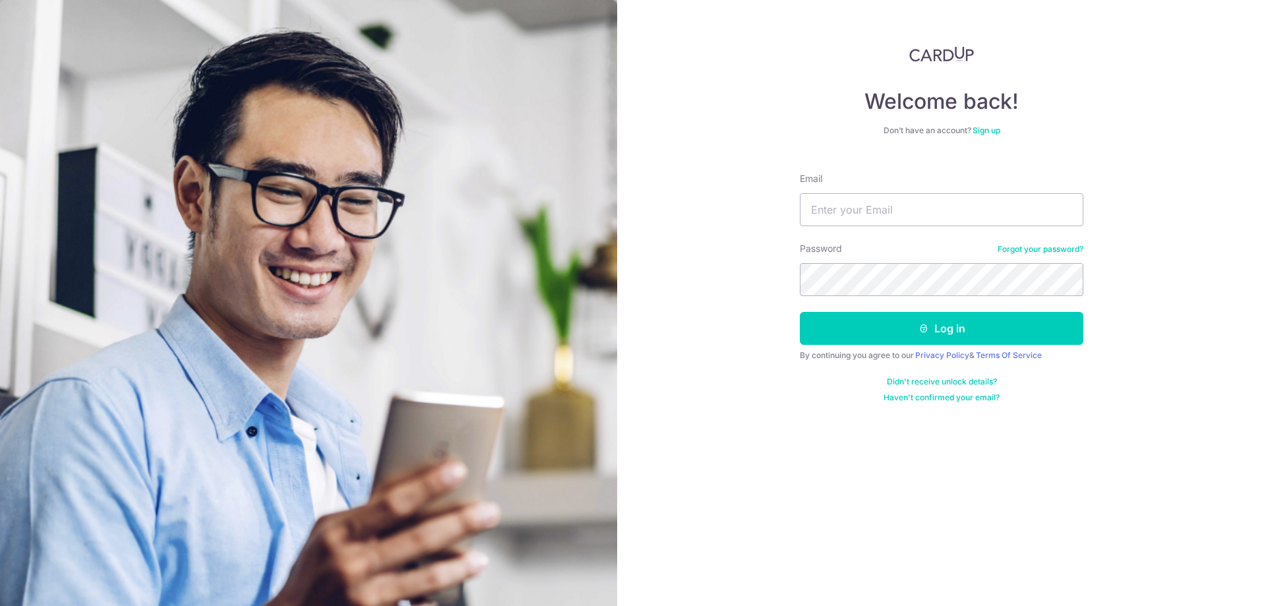 Image resolution: width=1266 pixels, height=606 pixels. Describe the element at coordinates (1040, 249) in the screenshot. I see `a: Forgot your password?` at that location.